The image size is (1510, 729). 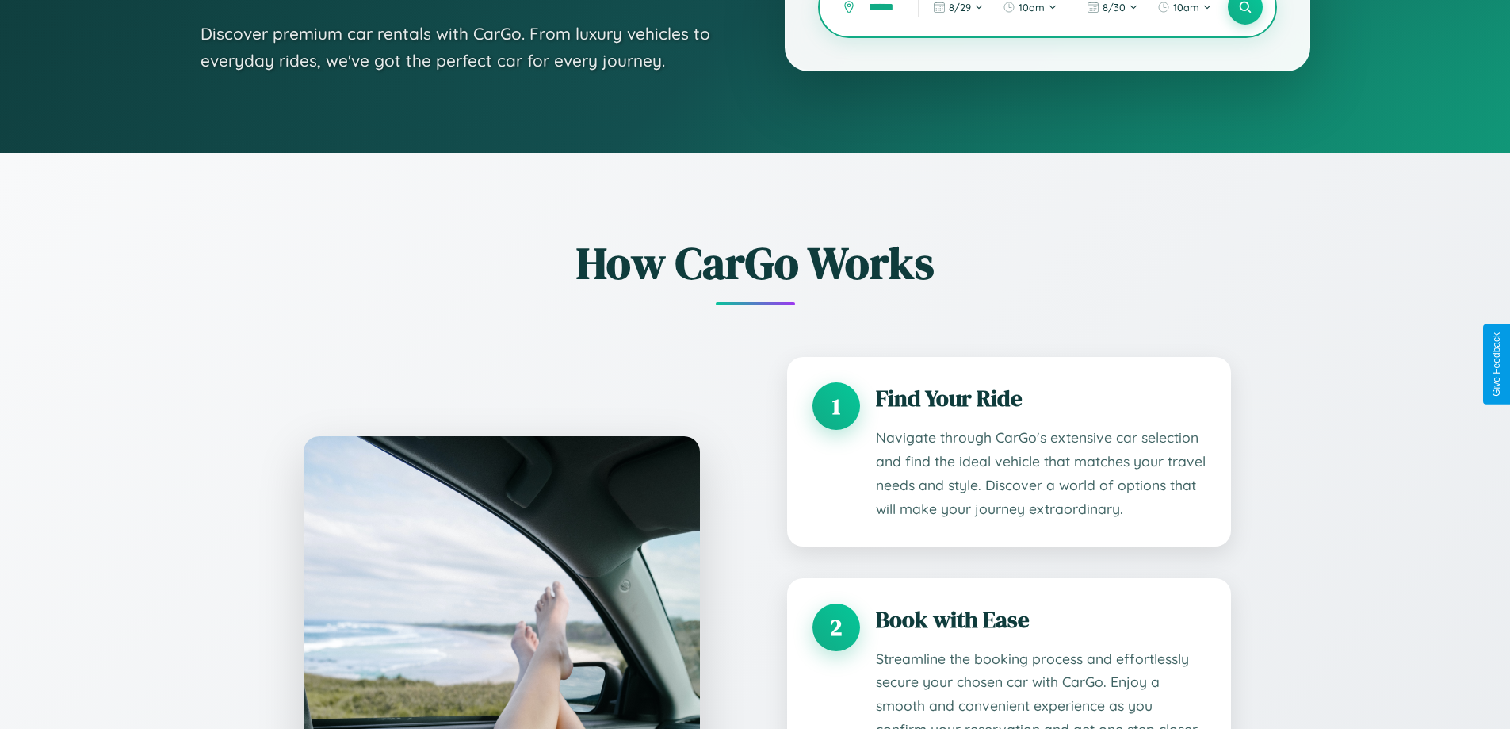 What do you see at coordinates (1041, 473) in the screenshot?
I see `p: Navigate through CarGo's extensive car selection and find the ideal vehicle that matches your tra...` at bounding box center [1041, 473].